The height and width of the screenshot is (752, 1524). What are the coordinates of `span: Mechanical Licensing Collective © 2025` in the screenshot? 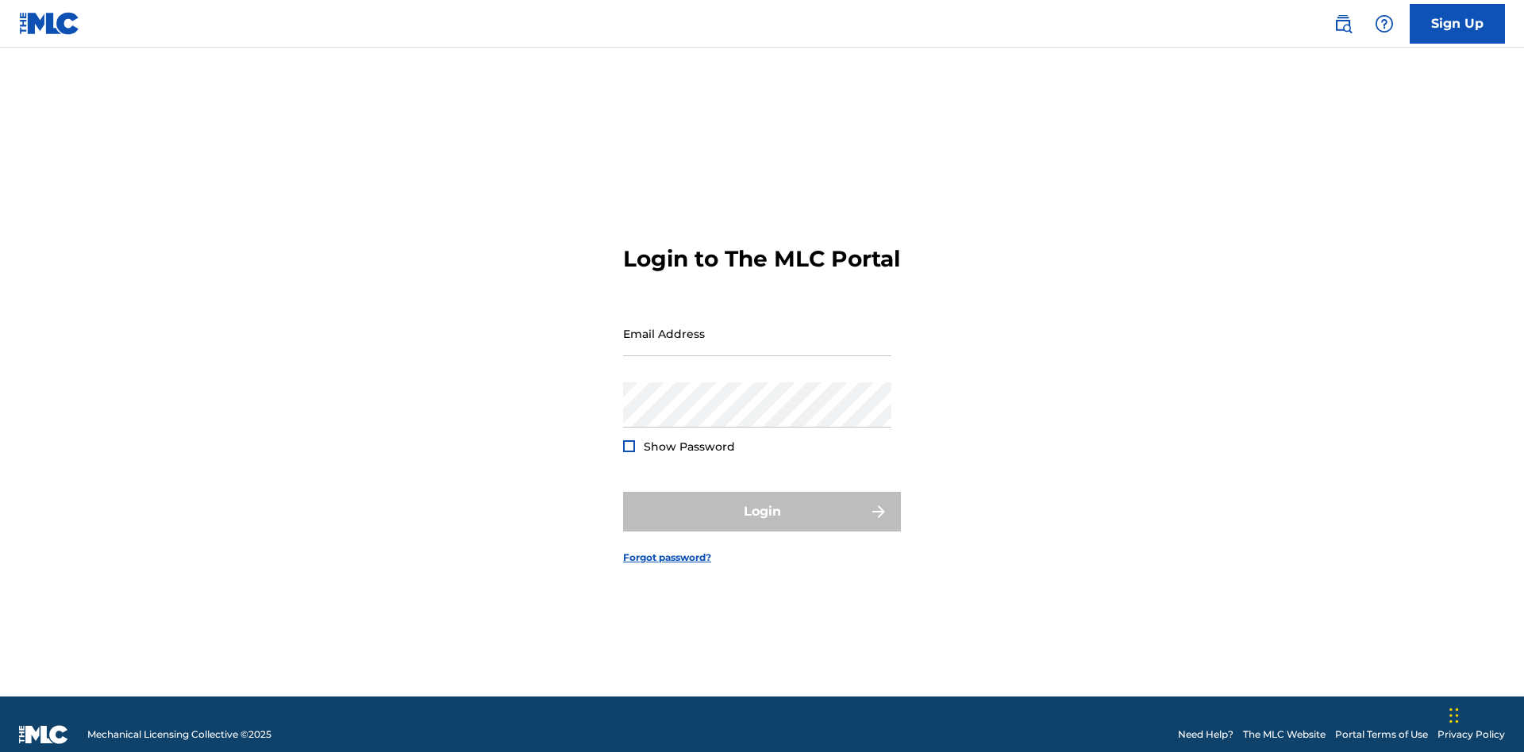 It's located at (179, 735).